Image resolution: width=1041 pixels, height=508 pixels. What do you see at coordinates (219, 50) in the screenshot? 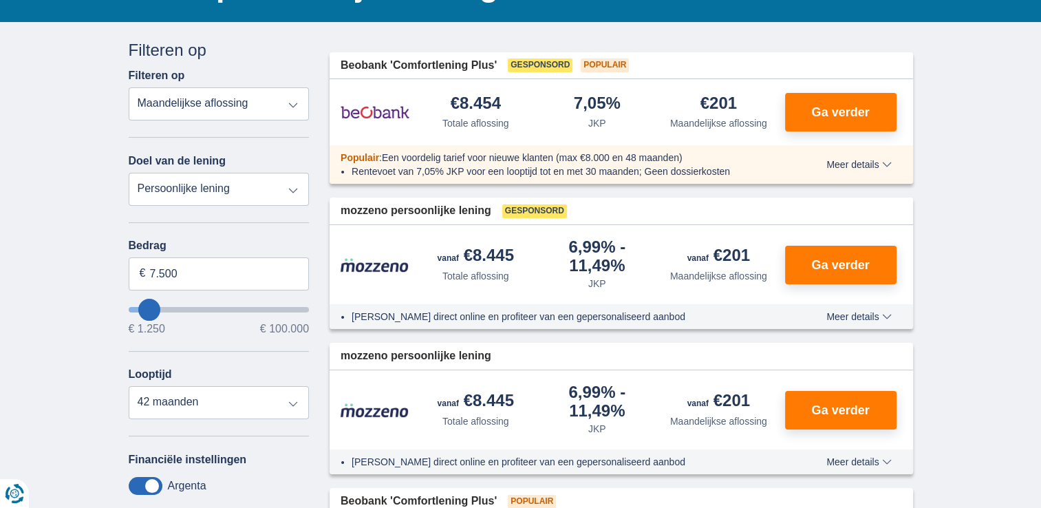
I see `div: Filteren op` at bounding box center [219, 50].